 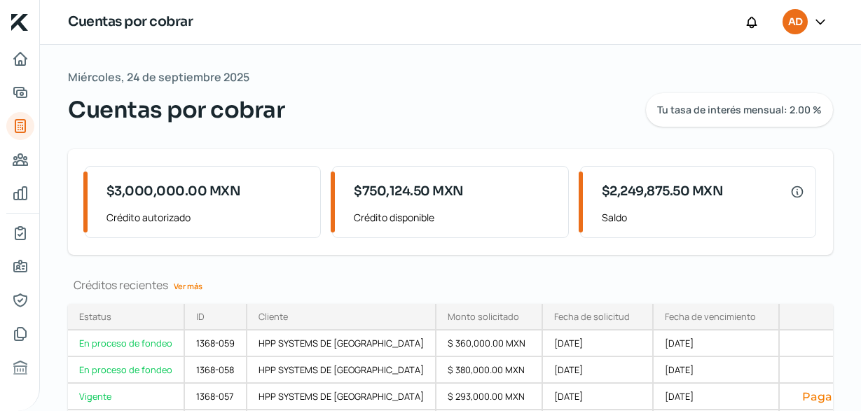 I want to click on div: $ 360,000.00 MXN, so click(x=490, y=344).